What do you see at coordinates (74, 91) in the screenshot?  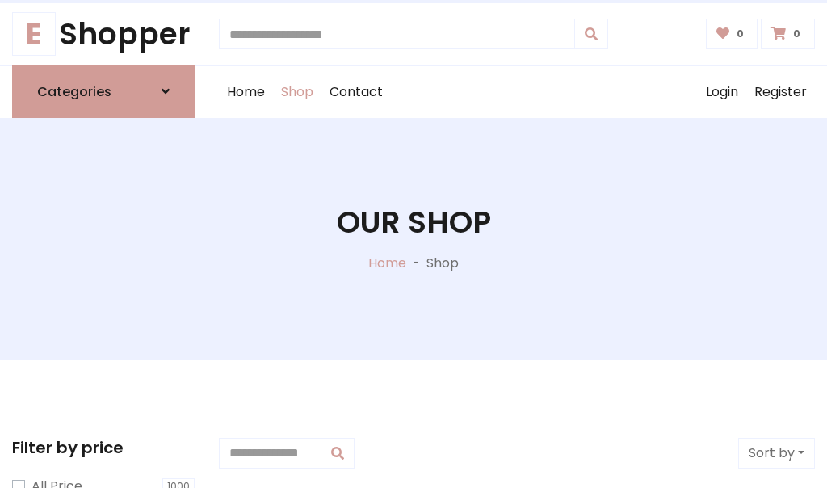 I see `h6: Categories` at bounding box center [74, 91].